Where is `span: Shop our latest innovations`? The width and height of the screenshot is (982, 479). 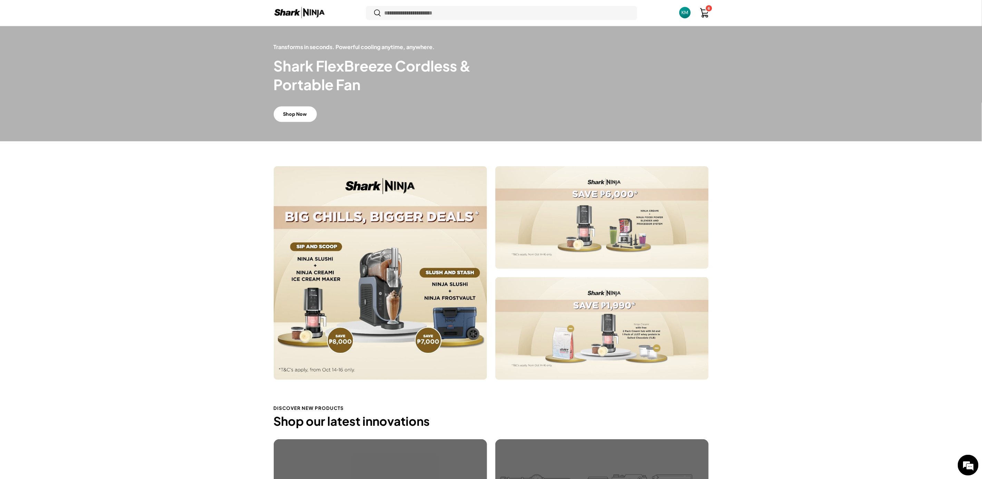 span: Shop our latest innovations is located at coordinates (352, 421).